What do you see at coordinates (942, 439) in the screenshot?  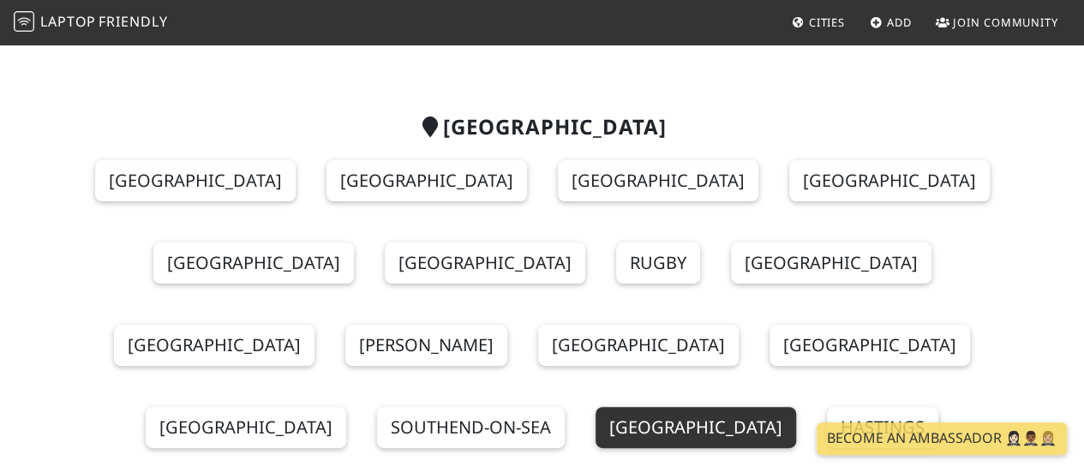 I see `a: Become an Ambassador 🤵🏻‍♀️🤵🏾‍♂️🤵🏼‍♀️` at bounding box center [942, 439].